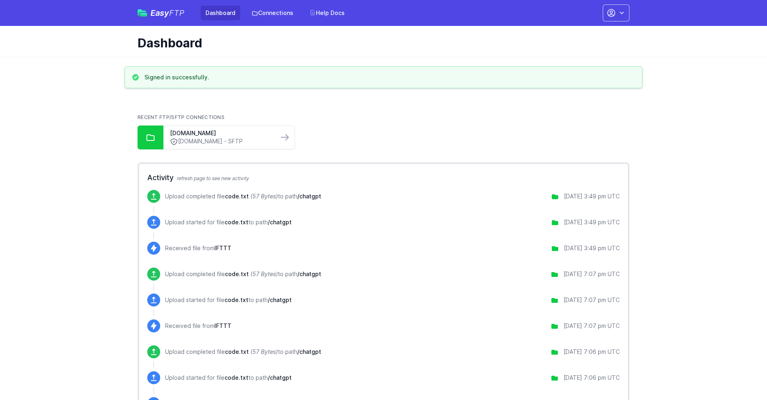  What do you see at coordinates (383, 178) in the screenshot?
I see `h2: Activity` at bounding box center [383, 178].